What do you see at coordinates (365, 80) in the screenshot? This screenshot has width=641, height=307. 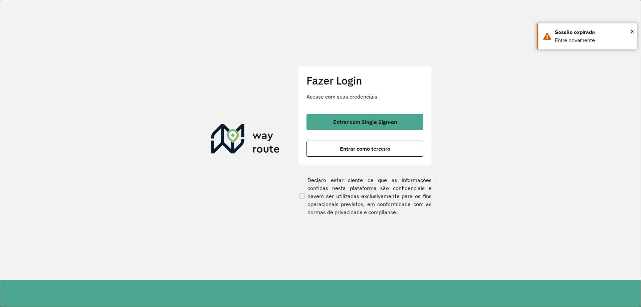 I see `h2: Fazer Login` at bounding box center [365, 80].